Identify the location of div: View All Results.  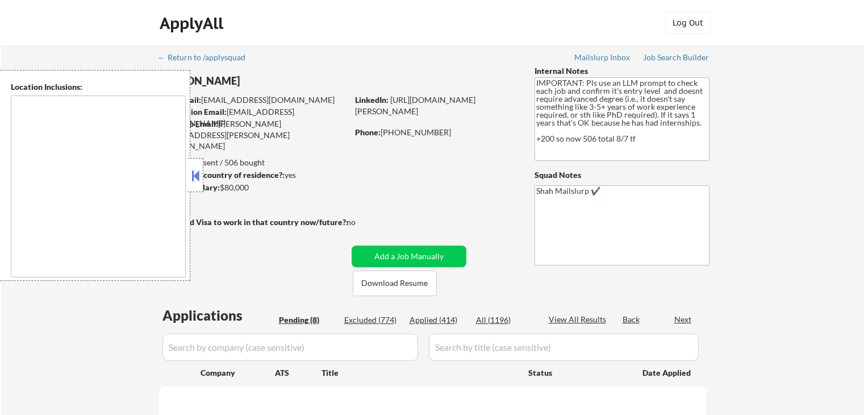
(579, 319).